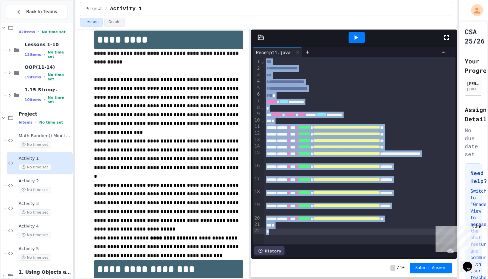 The image size is (488, 279). Describe the element at coordinates (33, 100) in the screenshot. I see `span: 10 items` at that location.